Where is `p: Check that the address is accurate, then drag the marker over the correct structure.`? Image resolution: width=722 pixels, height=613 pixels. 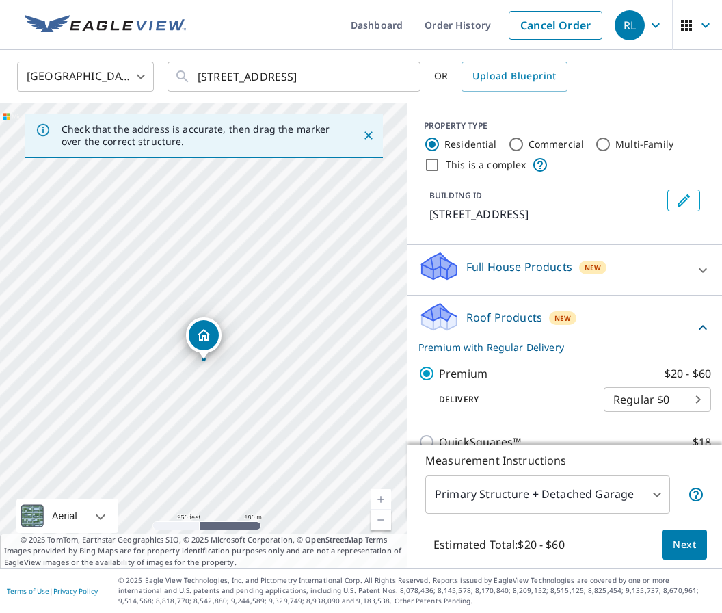 p: Check that the address is accurate, then drag the marker over the correct structure. is located at coordinates (200, 135).